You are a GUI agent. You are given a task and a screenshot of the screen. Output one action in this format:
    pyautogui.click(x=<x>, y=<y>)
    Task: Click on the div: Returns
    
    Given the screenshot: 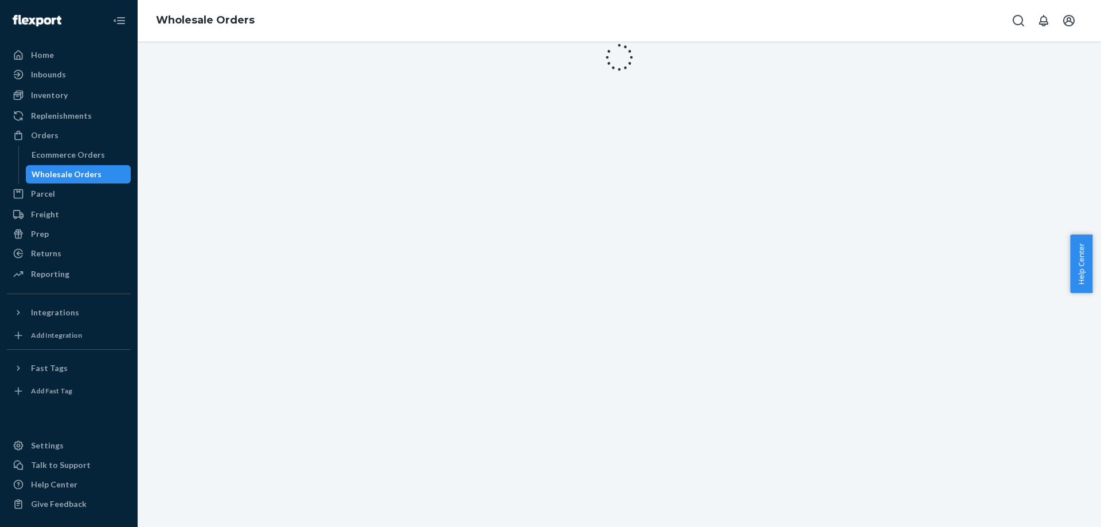 What is the action you would take?
    pyautogui.click(x=46, y=253)
    